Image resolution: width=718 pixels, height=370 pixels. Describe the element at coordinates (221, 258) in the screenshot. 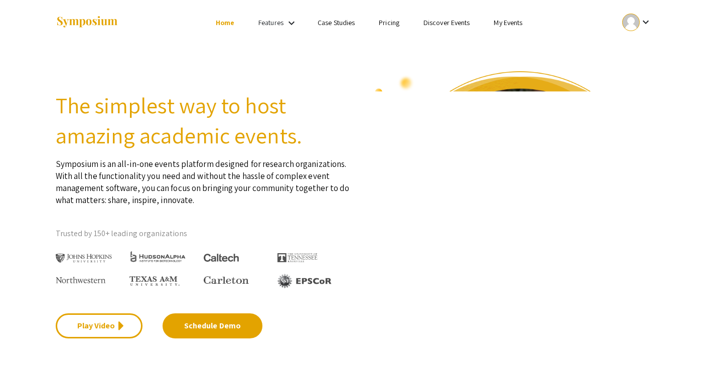

I see `img: Caltech` at that location.